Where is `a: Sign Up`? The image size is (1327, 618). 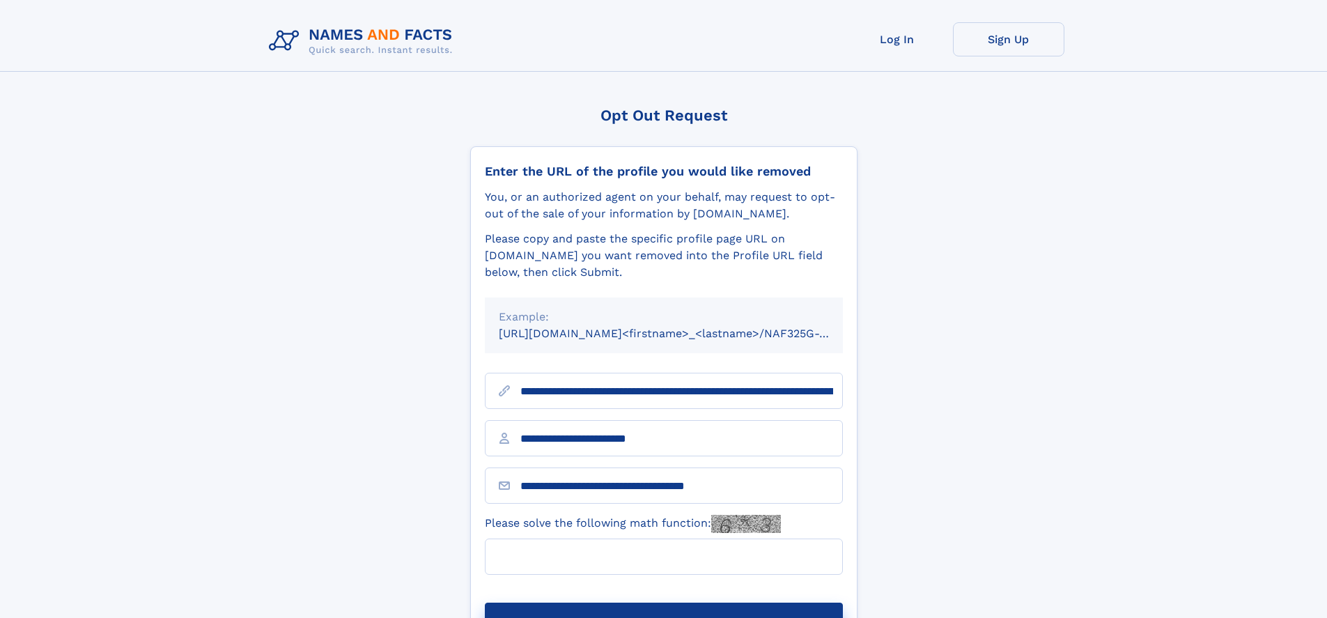
a: Sign Up is located at coordinates (1009, 39).